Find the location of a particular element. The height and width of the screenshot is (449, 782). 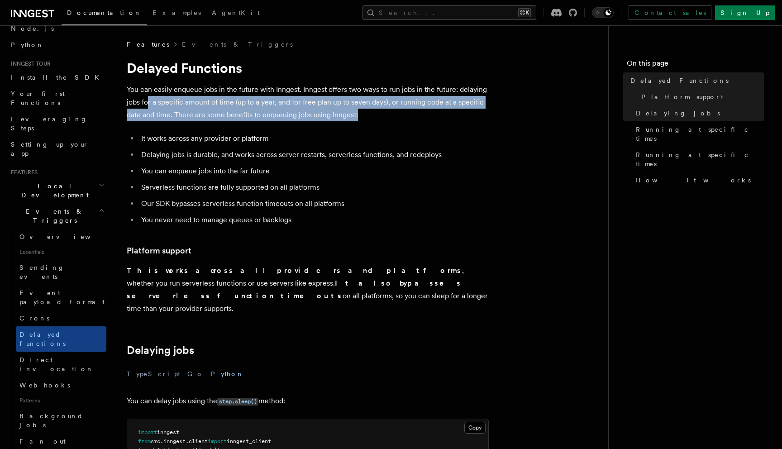

span: client is located at coordinates (198, 441).